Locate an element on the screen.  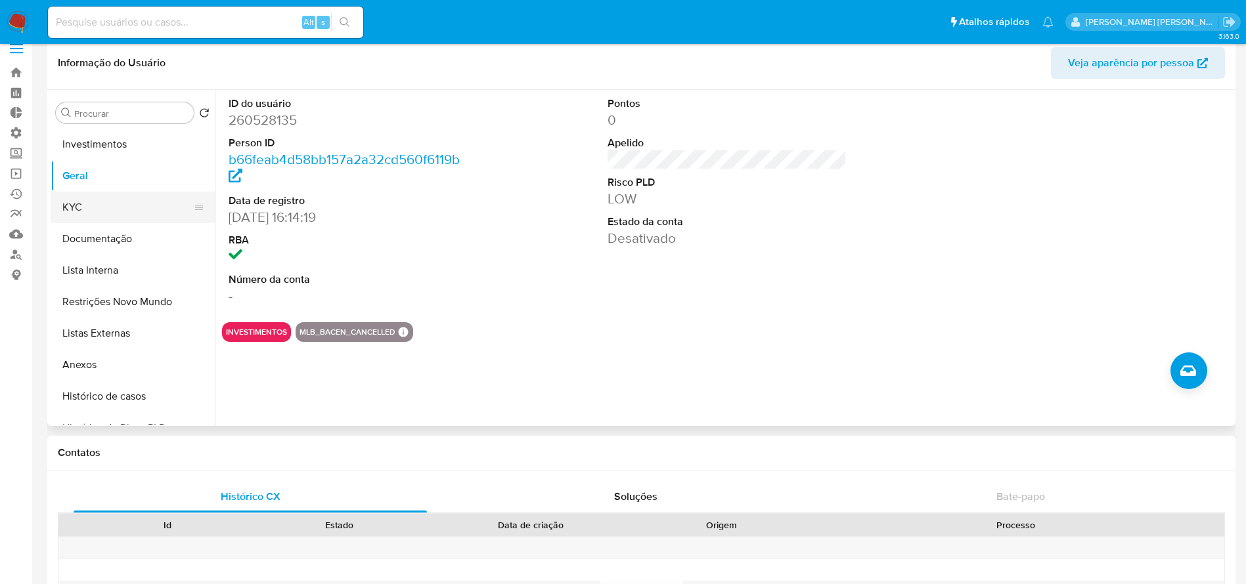
input: Procurar is located at coordinates (131, 114).